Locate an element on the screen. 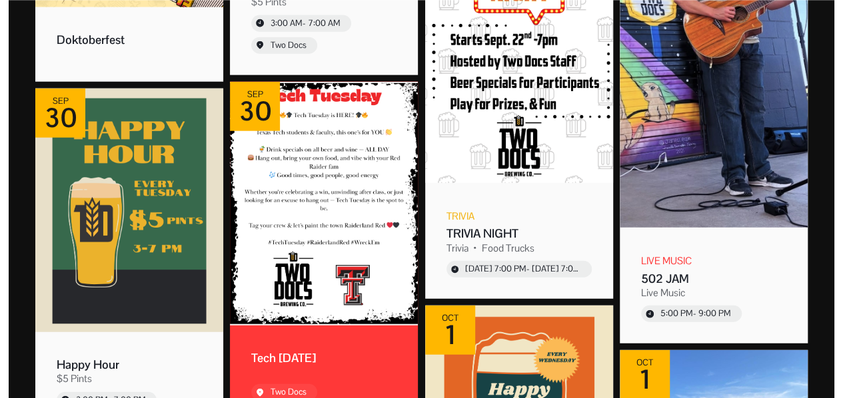 Image resolution: width=843 pixels, height=398 pixels. img: Picture for 'Tech Tuesday' event is located at coordinates (324, 204).